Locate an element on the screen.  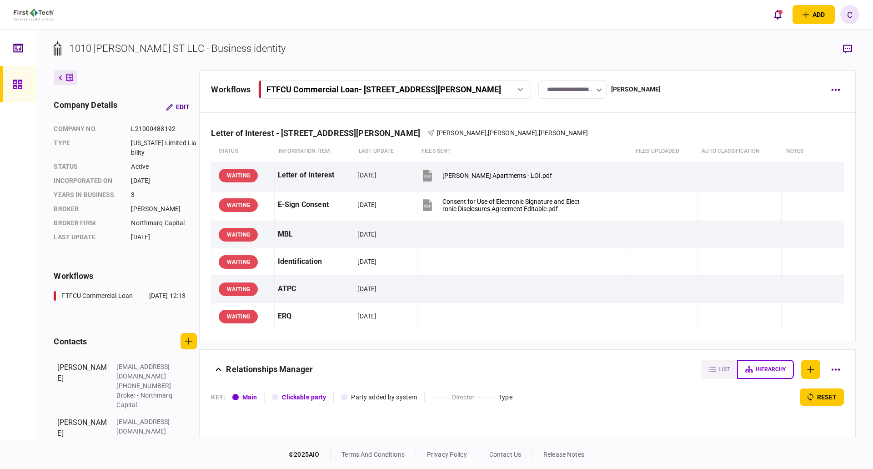
th: auto classification is located at coordinates (739, 151).